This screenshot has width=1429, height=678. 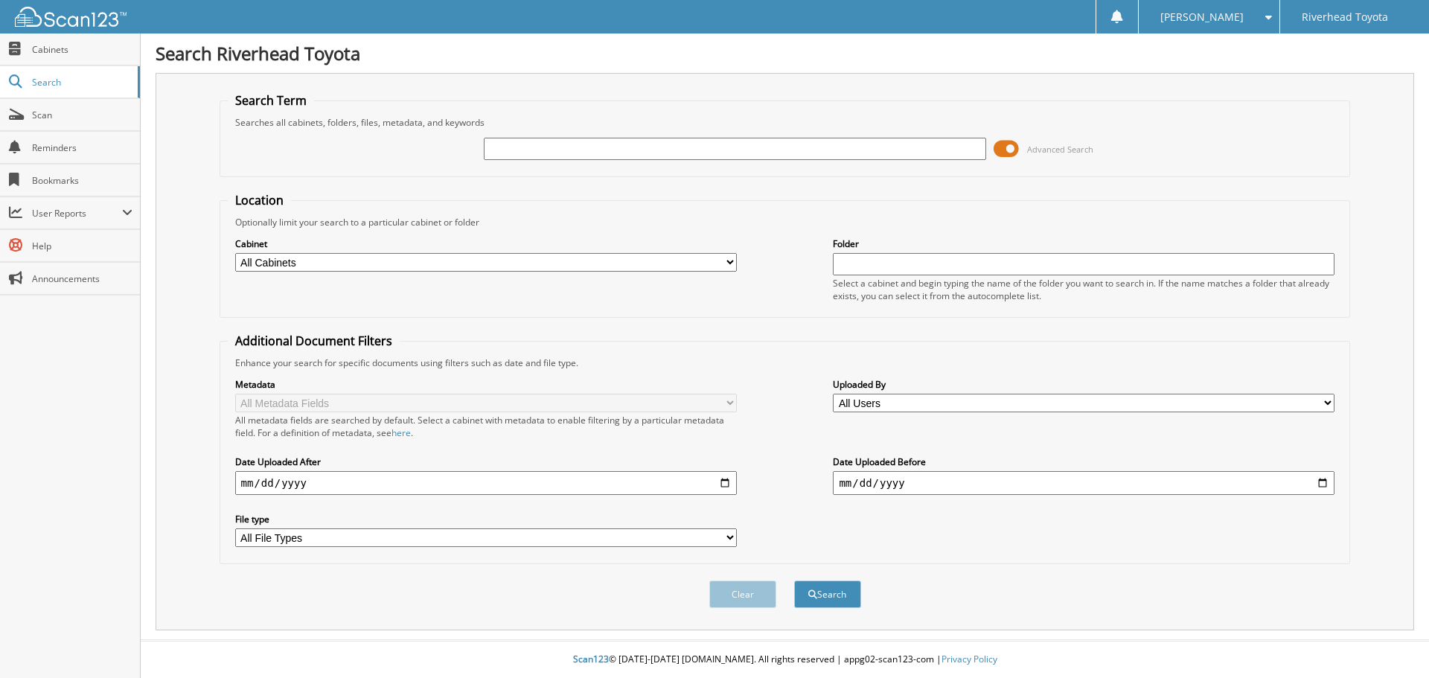 What do you see at coordinates (71, 16) in the screenshot?
I see `img: scan123-logo-white.svg` at bounding box center [71, 16].